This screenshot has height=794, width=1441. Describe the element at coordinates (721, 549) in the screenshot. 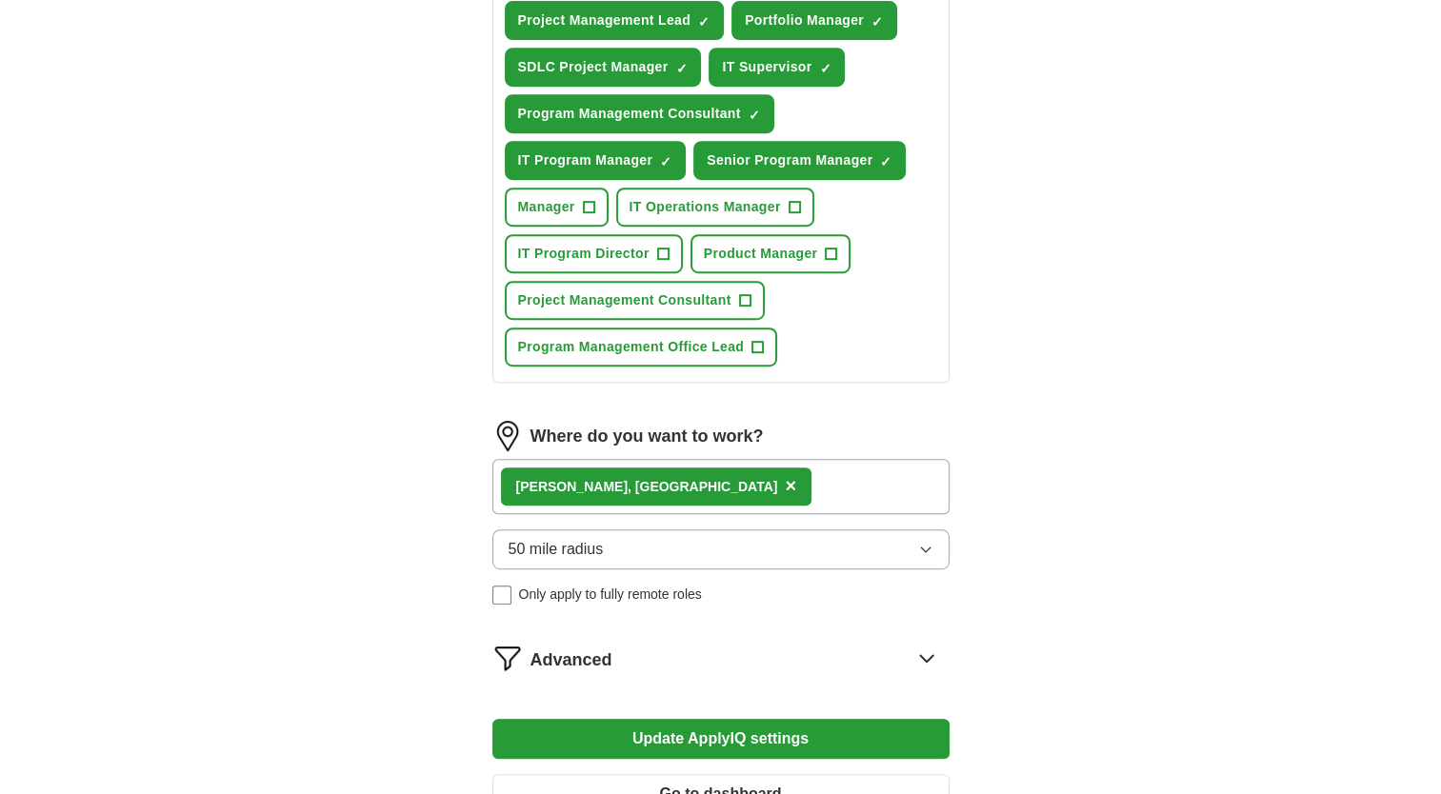

I see `button: 50 mile radius` at that location.